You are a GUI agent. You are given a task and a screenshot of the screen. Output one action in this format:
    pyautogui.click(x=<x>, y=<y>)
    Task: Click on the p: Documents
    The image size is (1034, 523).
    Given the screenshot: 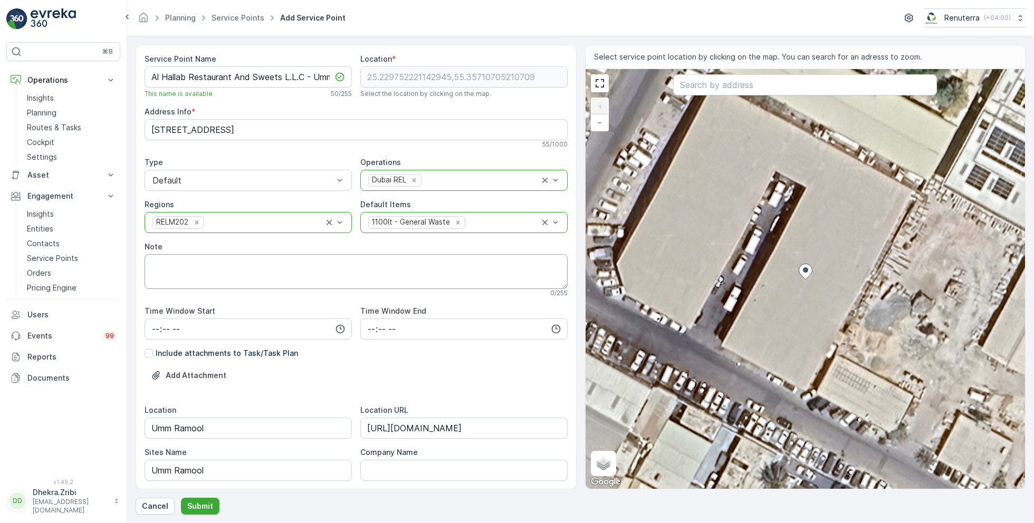 What is the action you would take?
    pyautogui.click(x=72, y=378)
    